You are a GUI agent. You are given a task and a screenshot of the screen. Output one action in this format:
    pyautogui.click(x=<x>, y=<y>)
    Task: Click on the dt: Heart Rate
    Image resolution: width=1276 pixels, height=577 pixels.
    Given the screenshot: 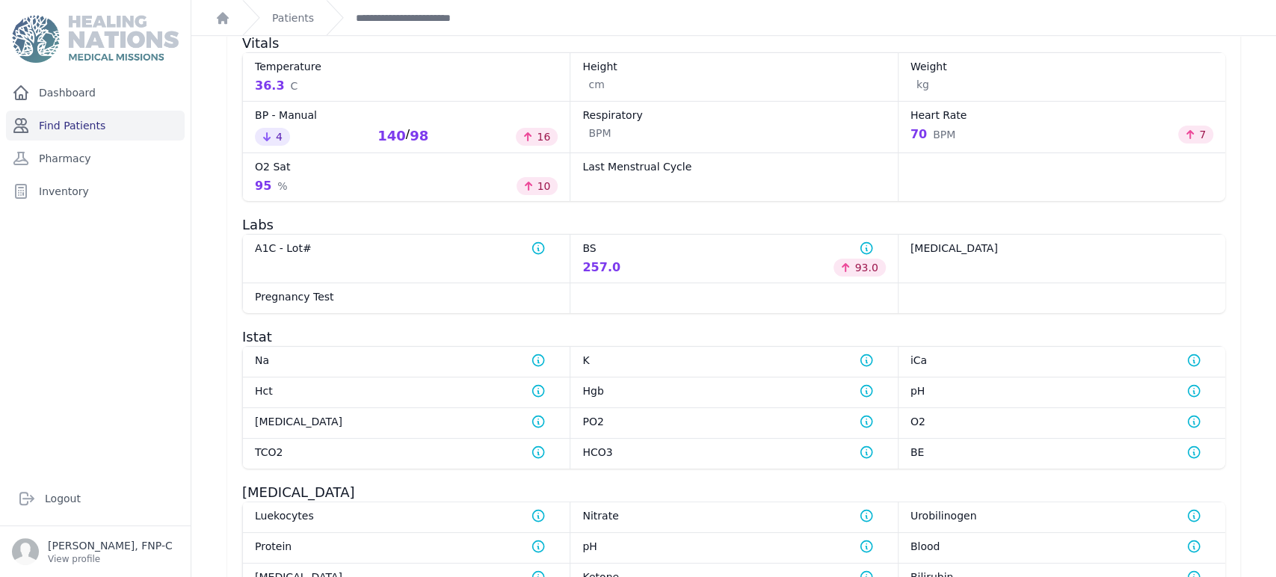 What is the action you would take?
    pyautogui.click(x=1062, y=115)
    